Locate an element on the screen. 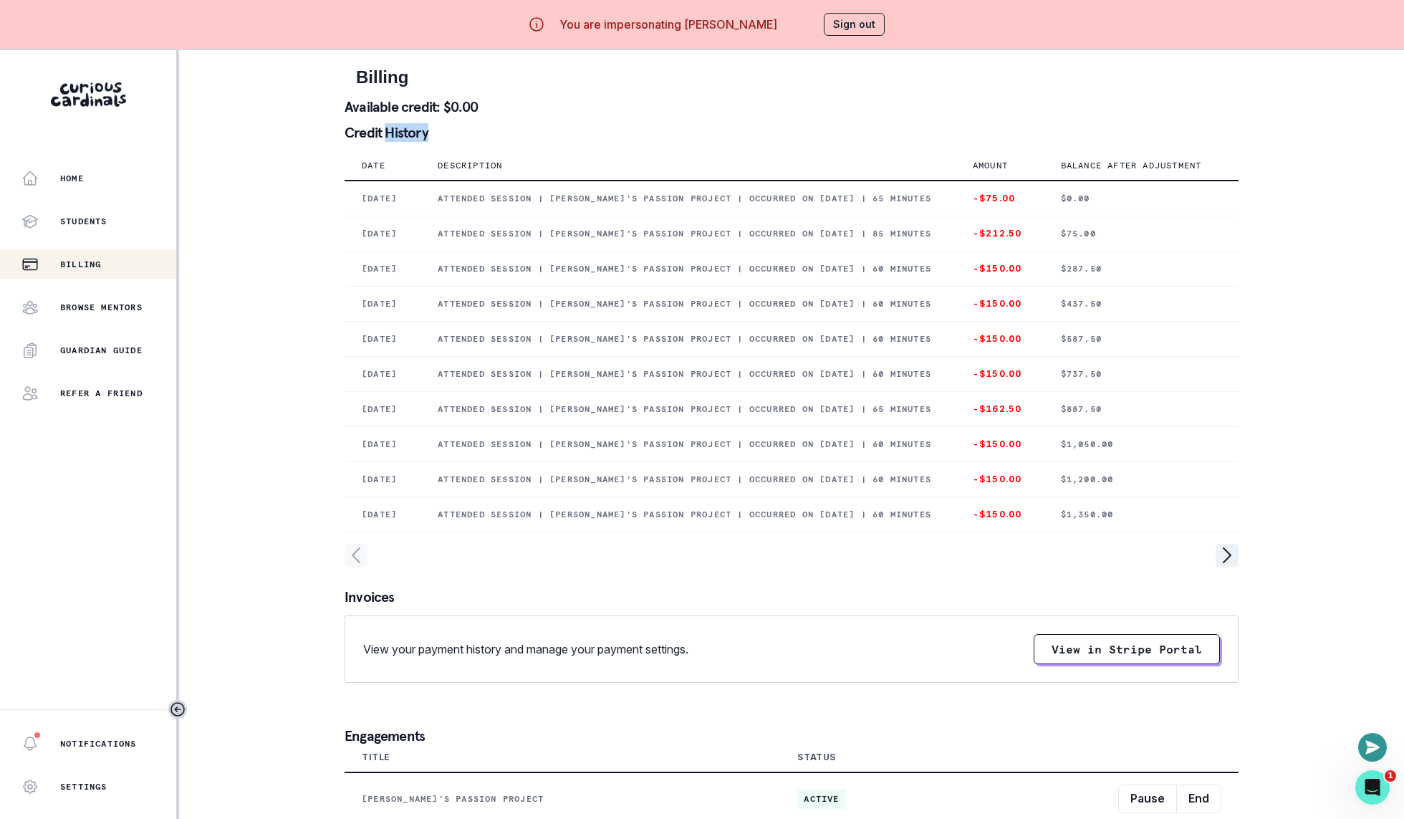 Image resolution: width=1404 pixels, height=819 pixels. p: Available credit: $0.00 is located at coordinates (792, 107).